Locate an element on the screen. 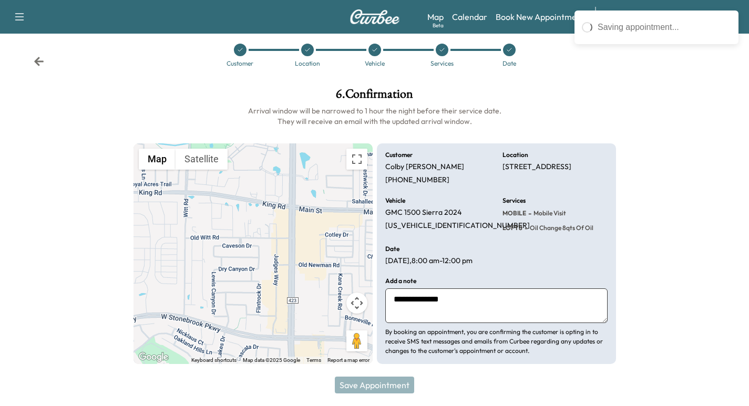  div: Date is located at coordinates (509, 64).